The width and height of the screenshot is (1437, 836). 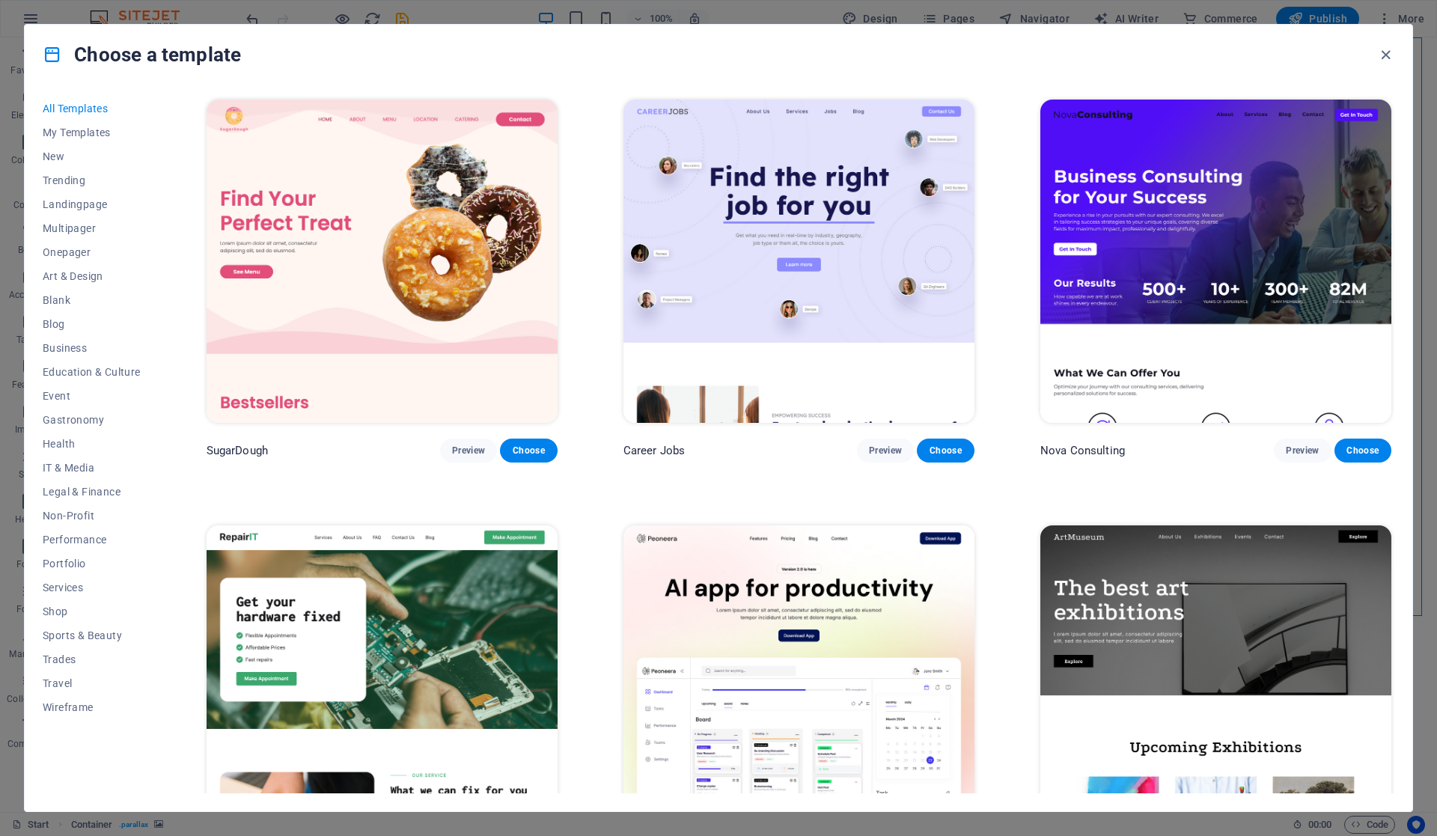 I want to click on button: Legal & Finance, so click(x=91, y=492).